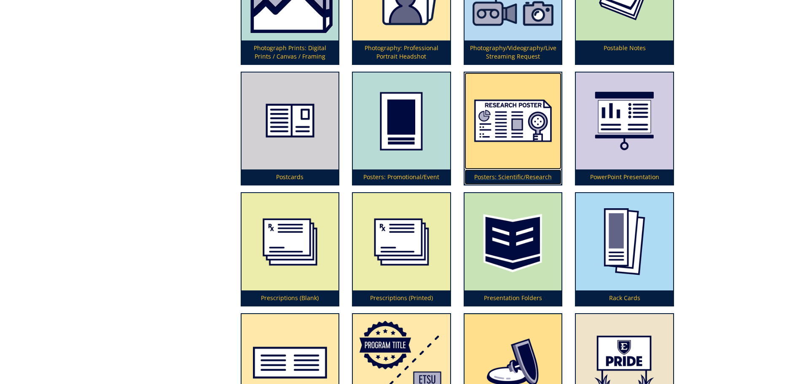 Image resolution: width=803 pixels, height=384 pixels. What do you see at coordinates (290, 177) in the screenshot?
I see `p: Postcards` at bounding box center [290, 177].